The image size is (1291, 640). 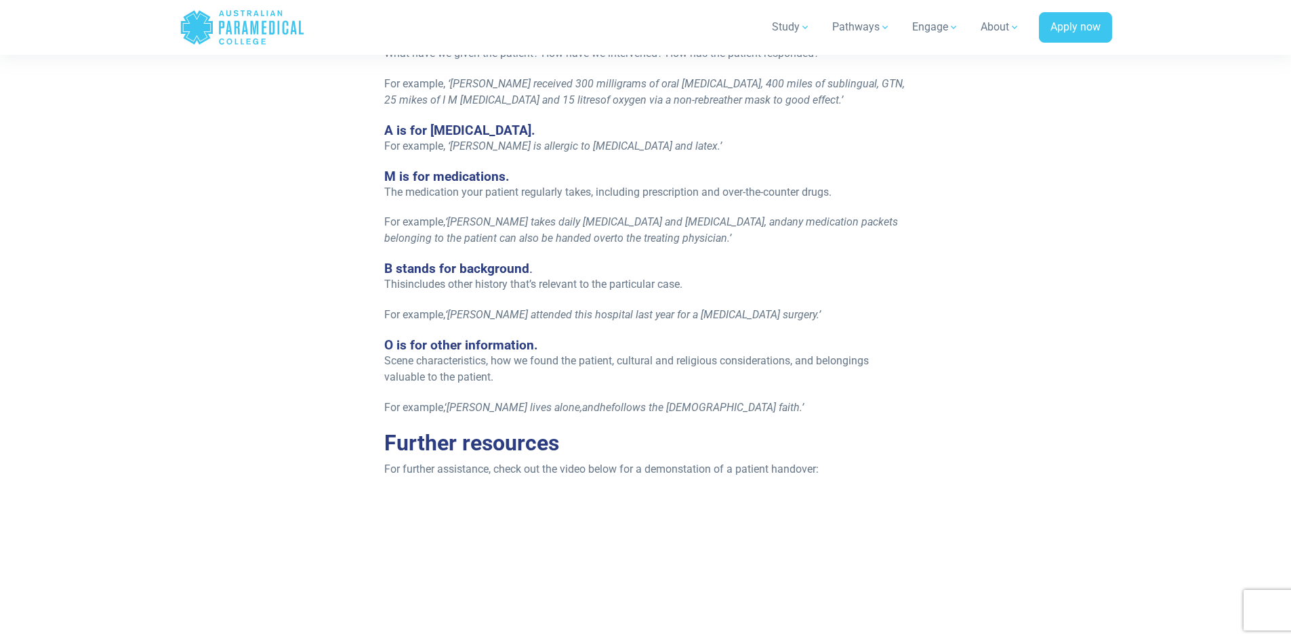 What do you see at coordinates (646, 443) in the screenshot?
I see `h2: Further resources` at bounding box center [646, 443].